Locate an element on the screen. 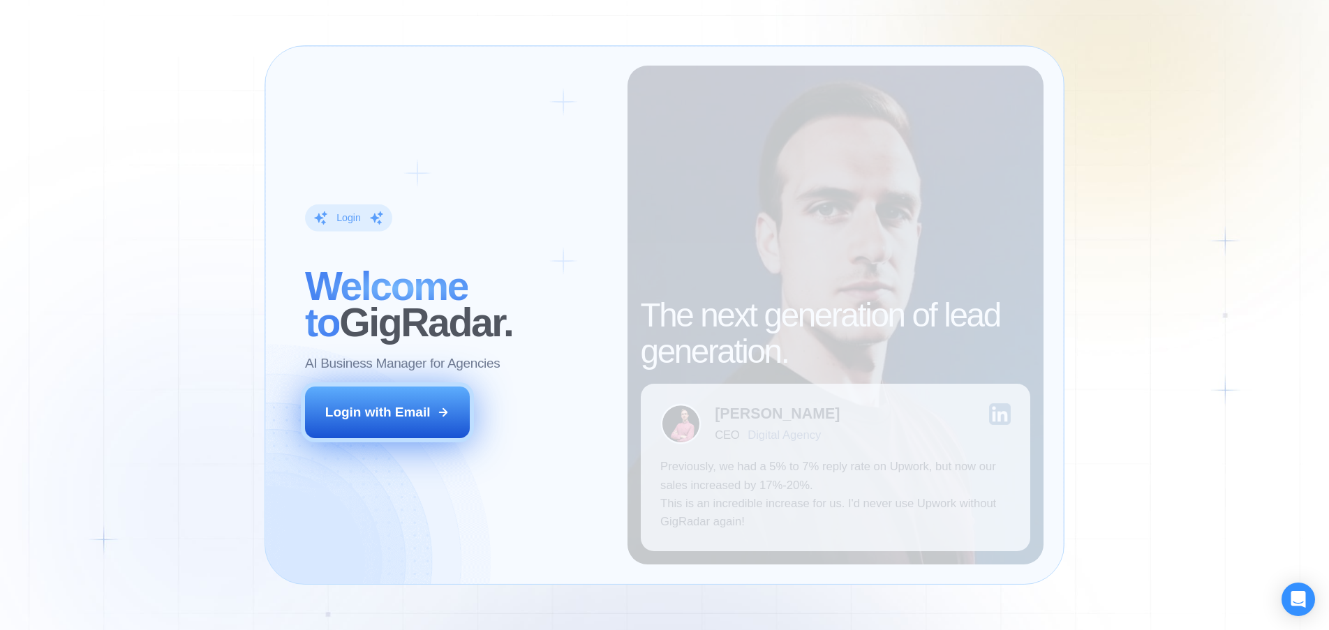 The image size is (1329, 630). h2: The next generation of lead generation. is located at coordinates (836, 334).